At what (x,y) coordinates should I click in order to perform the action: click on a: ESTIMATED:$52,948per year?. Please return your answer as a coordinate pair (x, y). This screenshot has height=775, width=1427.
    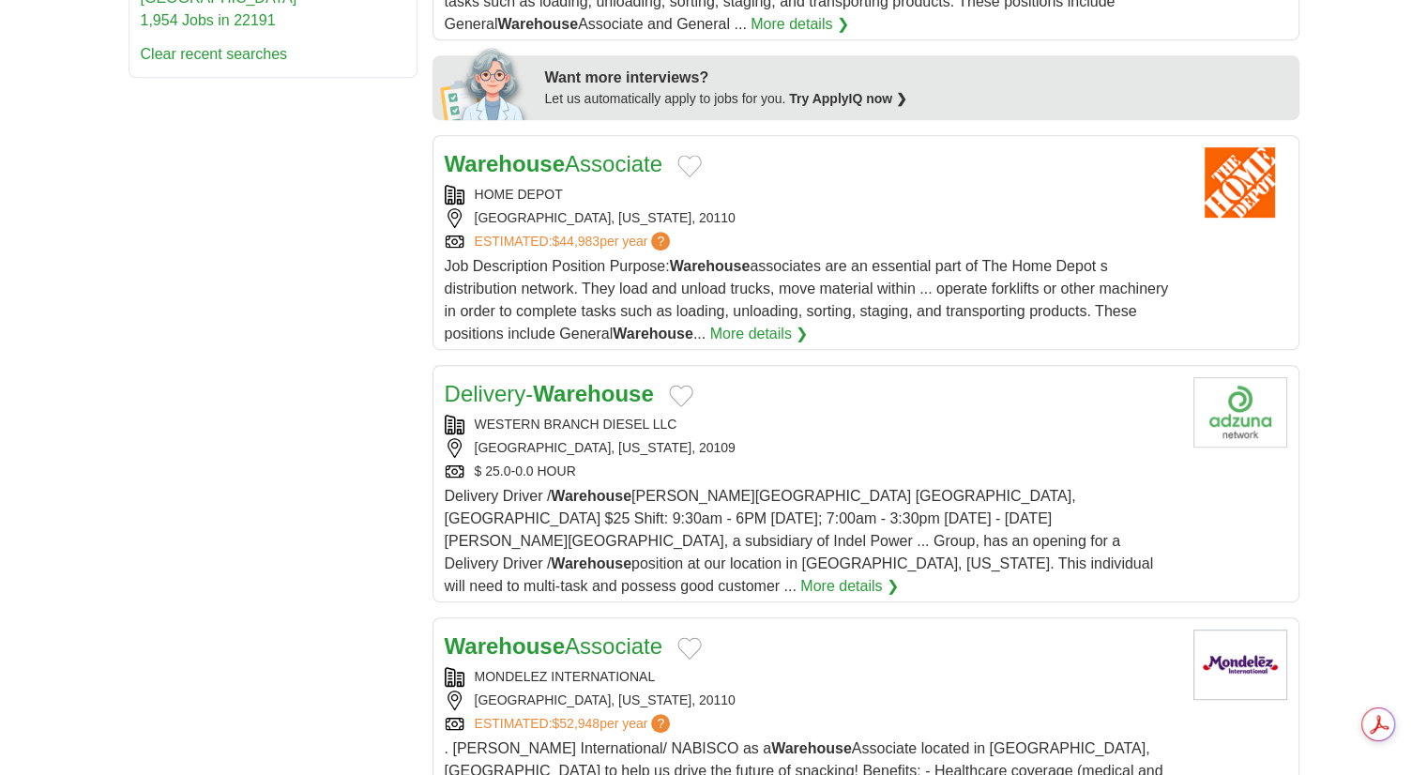
    Looking at the image, I should click on (574, 723).